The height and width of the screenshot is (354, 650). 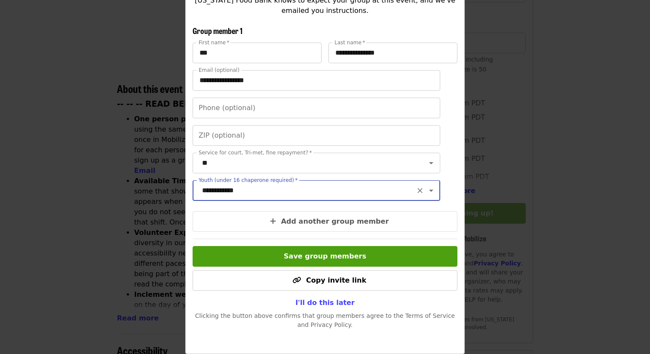 I want to click on i: plus icon, so click(x=273, y=221).